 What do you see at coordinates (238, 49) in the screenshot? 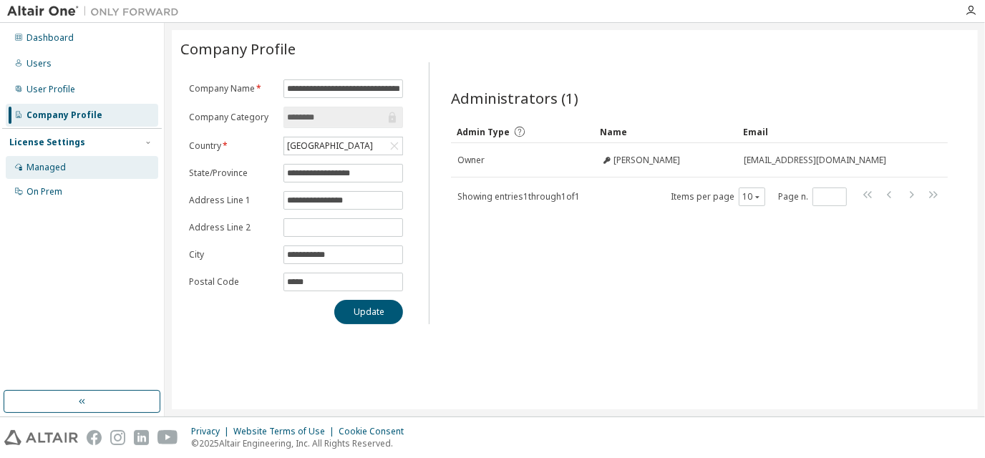
I see `span: Company Profile` at bounding box center [238, 49].